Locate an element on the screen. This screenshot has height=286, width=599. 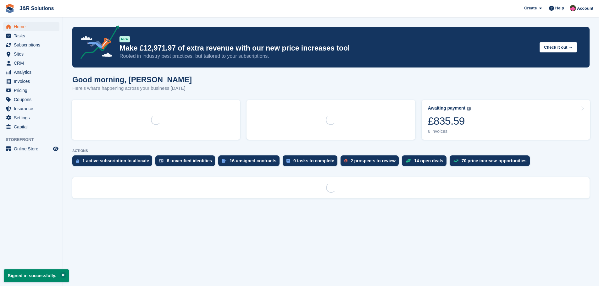
span: CRM is located at coordinates (33, 63).